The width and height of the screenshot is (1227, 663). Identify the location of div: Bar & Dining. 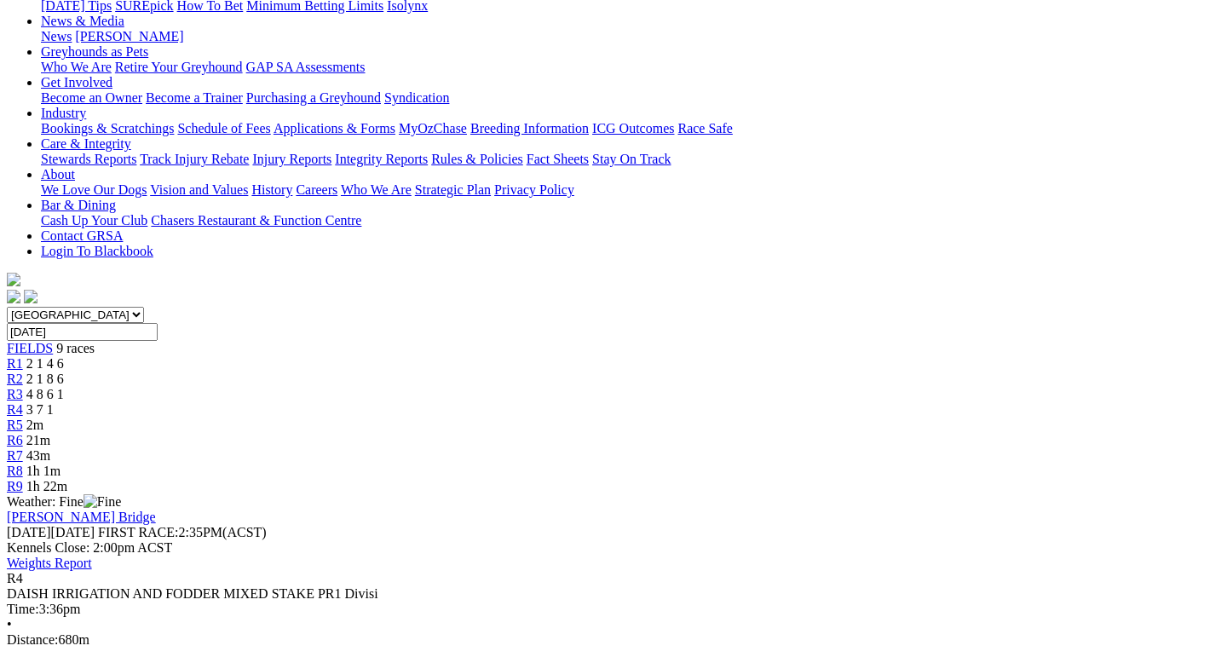
(630, 221).